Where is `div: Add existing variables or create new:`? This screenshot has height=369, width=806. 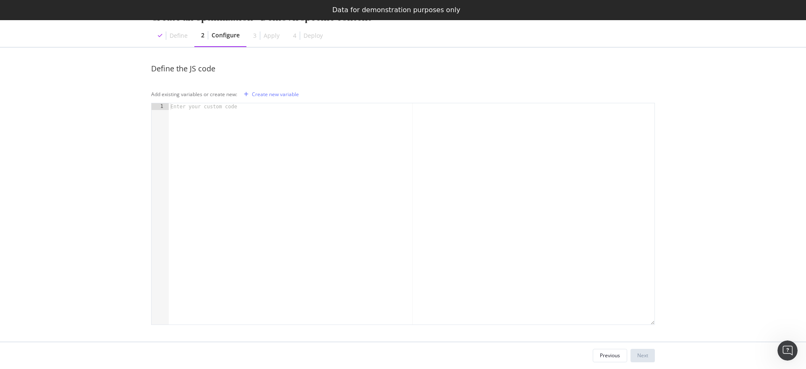 div: Add existing variables or create new: is located at coordinates (194, 94).